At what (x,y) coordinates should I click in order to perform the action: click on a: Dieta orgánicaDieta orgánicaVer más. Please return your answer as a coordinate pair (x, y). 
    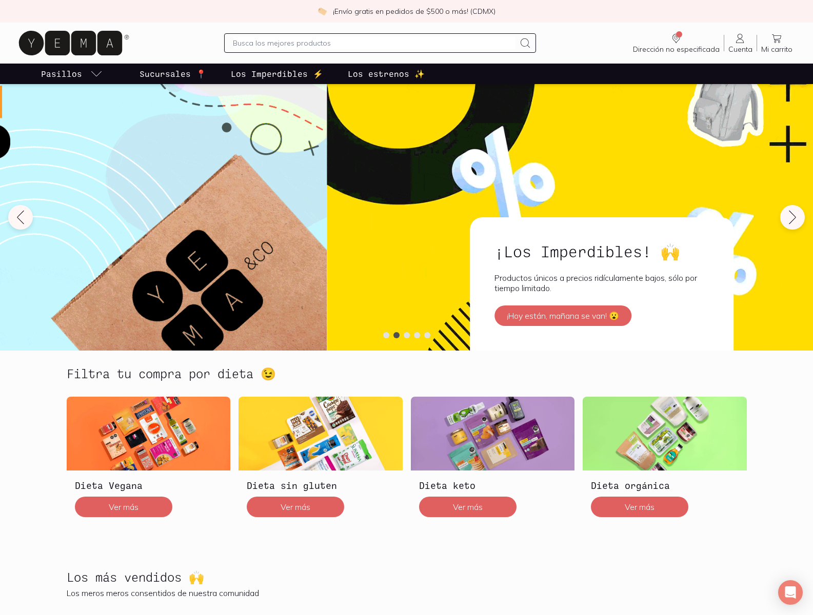
    Looking at the image, I should click on (664, 461).